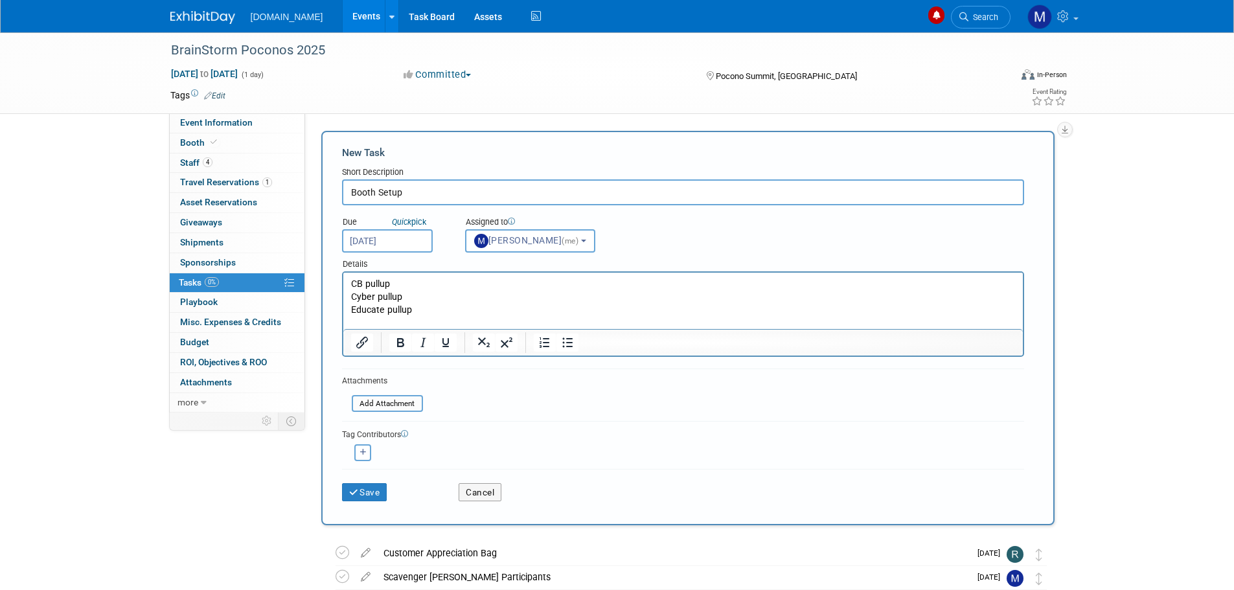  What do you see at coordinates (480, 492) in the screenshot?
I see `button: Cancel` at bounding box center [480, 492].